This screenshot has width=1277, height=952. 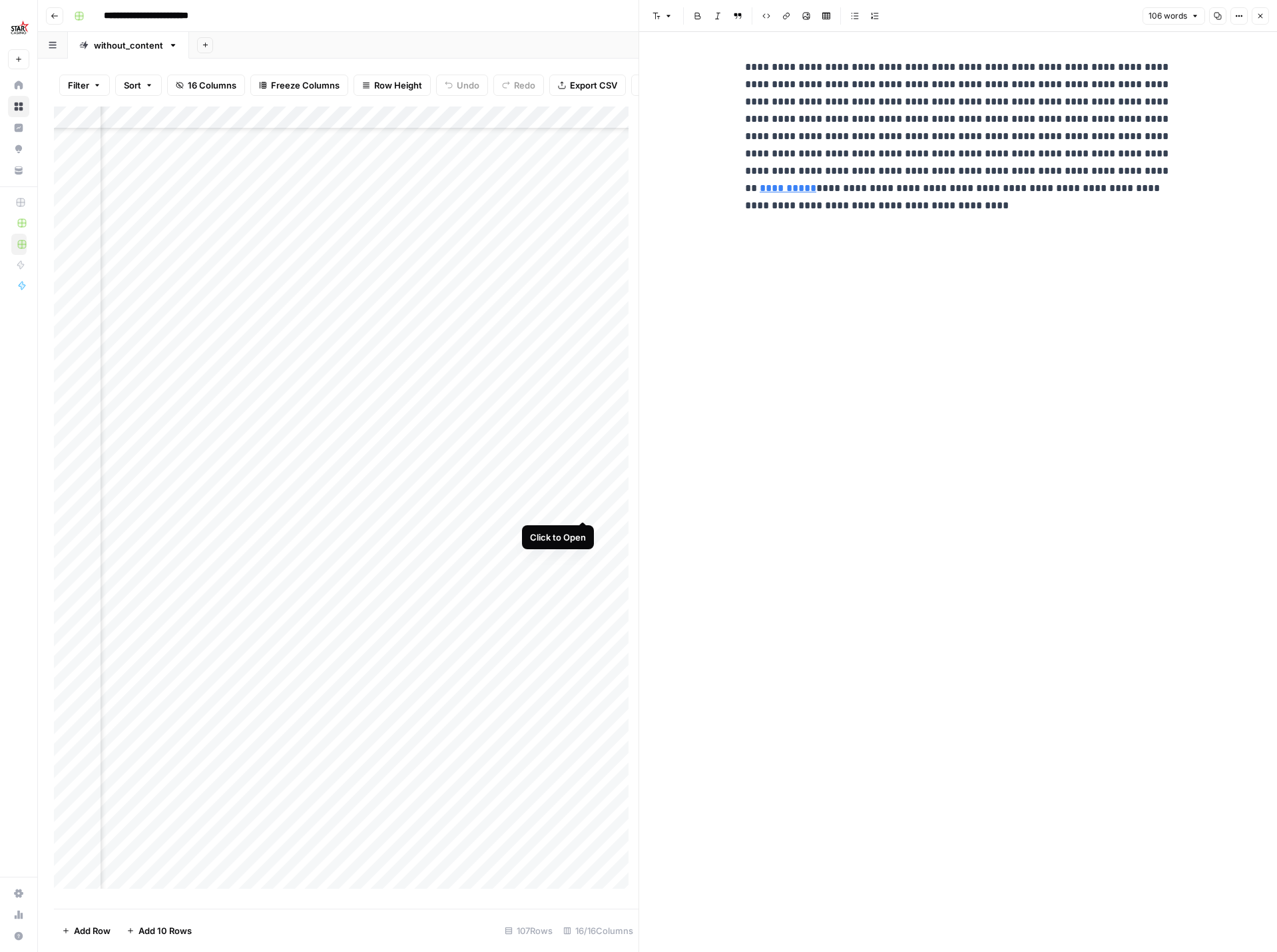 I want to click on a: Home, so click(x=19, y=85).